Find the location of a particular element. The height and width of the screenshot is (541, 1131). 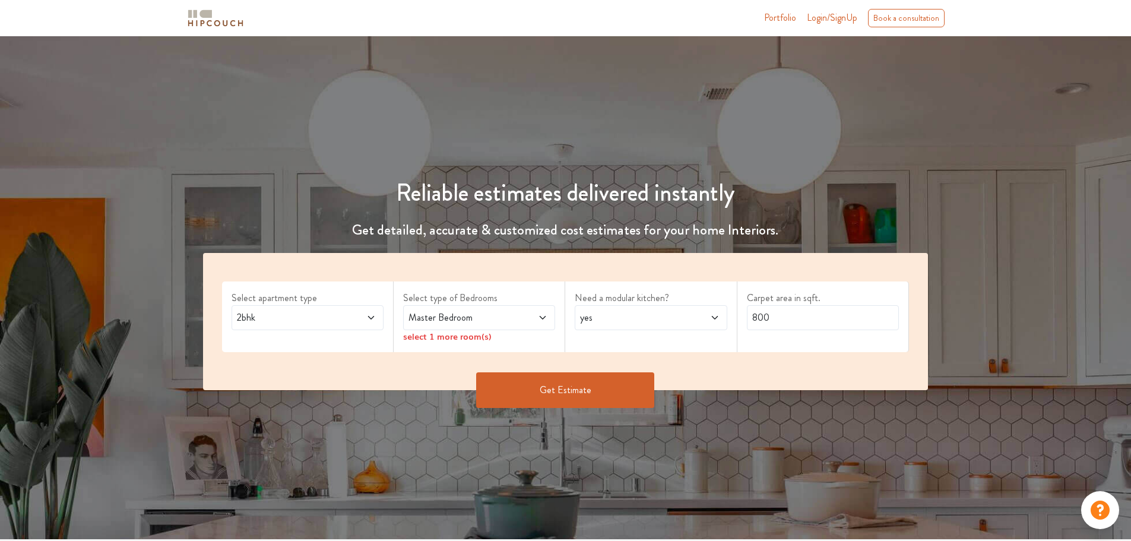

div: select 1 more room(s) is located at coordinates (479, 336).